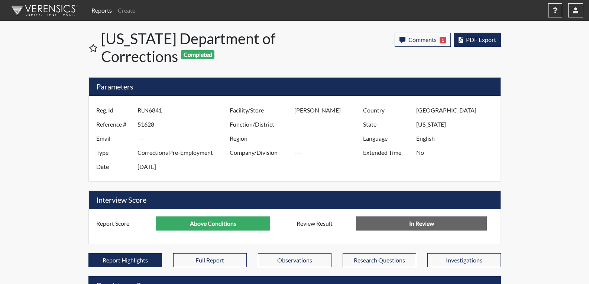 Image resolution: width=589 pixels, height=284 pixels. Describe the element at coordinates (259, 125) in the screenshot. I see `label: Function/District` at that location.